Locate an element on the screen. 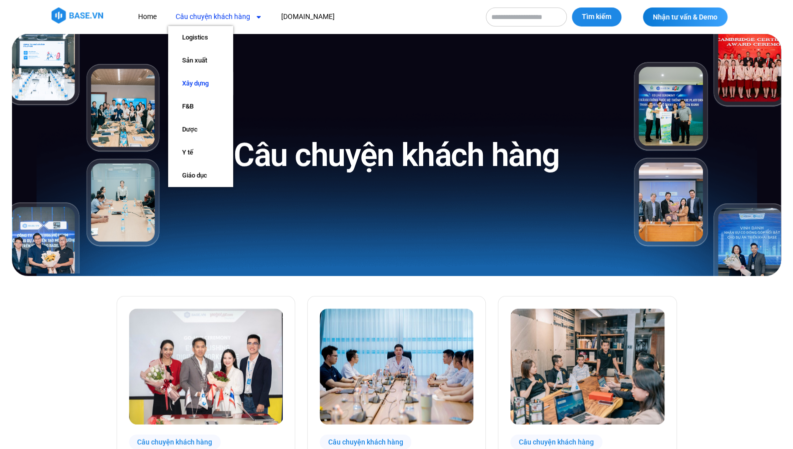 The width and height of the screenshot is (793, 449). a: Câu chuyện khách hàng is located at coordinates (219, 17).